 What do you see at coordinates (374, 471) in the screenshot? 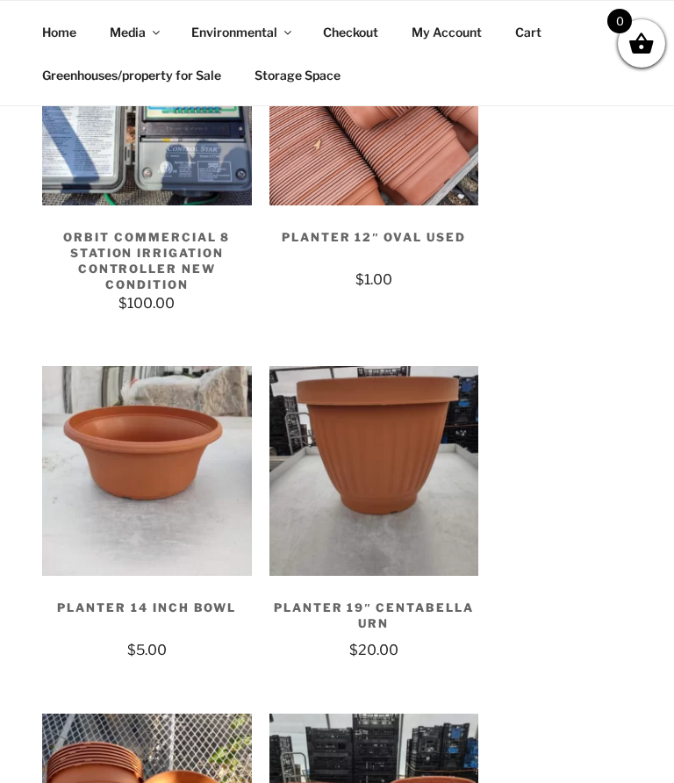
I see `img: Planter 19" Centabella Urn` at bounding box center [374, 471].